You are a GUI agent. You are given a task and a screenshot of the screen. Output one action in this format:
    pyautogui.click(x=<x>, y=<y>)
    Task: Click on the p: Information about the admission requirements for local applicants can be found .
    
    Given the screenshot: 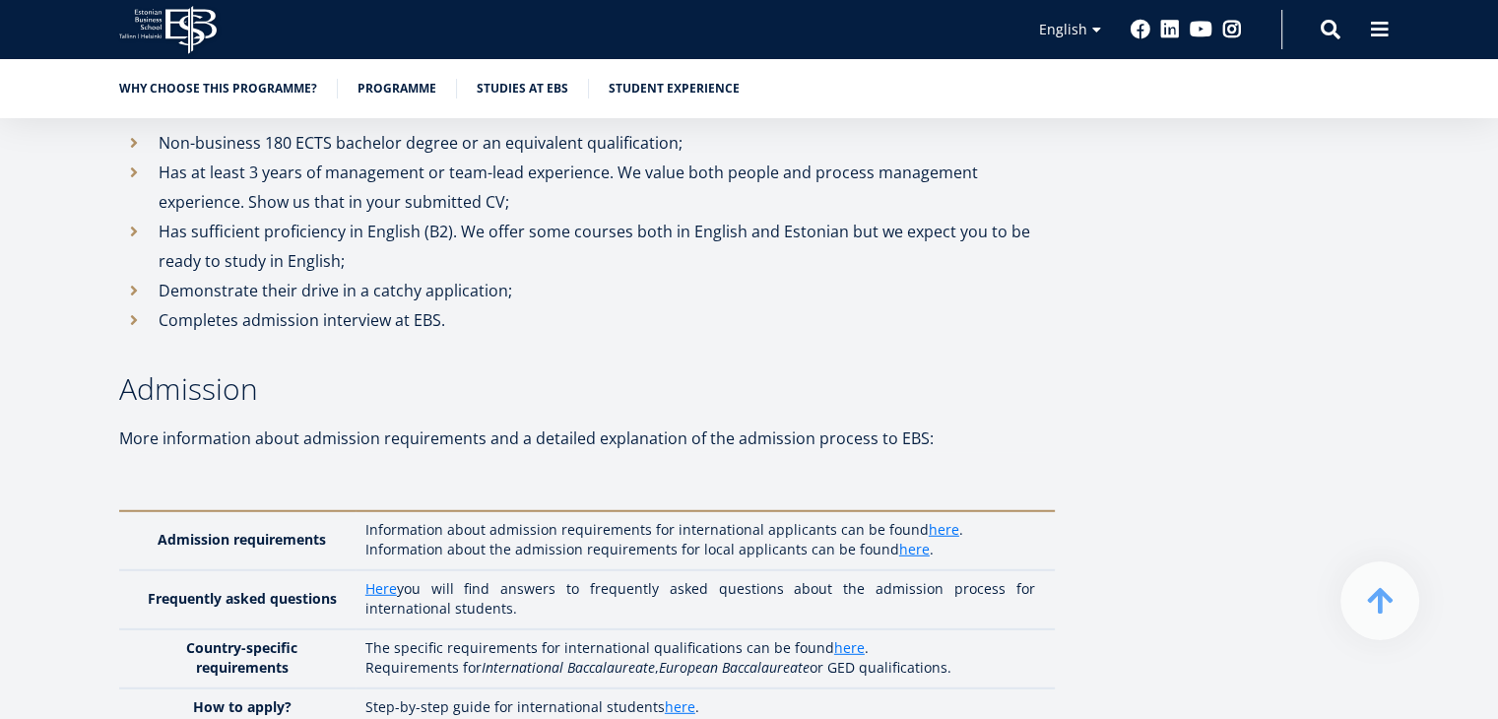 What is the action you would take?
    pyautogui.click(x=700, y=550)
    